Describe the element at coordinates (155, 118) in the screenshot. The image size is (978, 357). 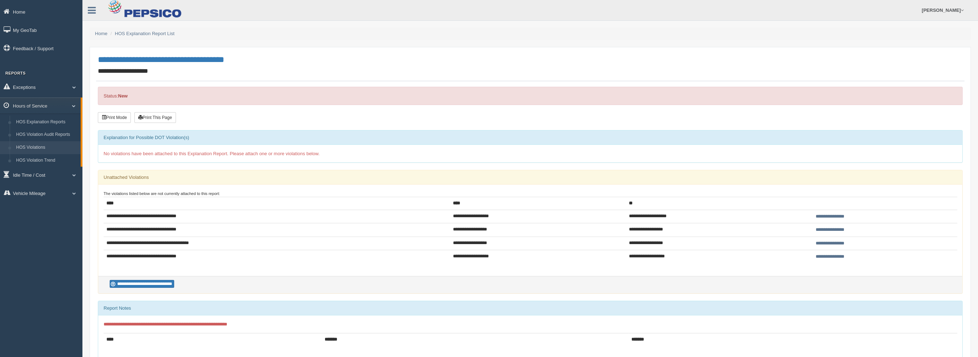
I see `button: Print This Page` at that location.